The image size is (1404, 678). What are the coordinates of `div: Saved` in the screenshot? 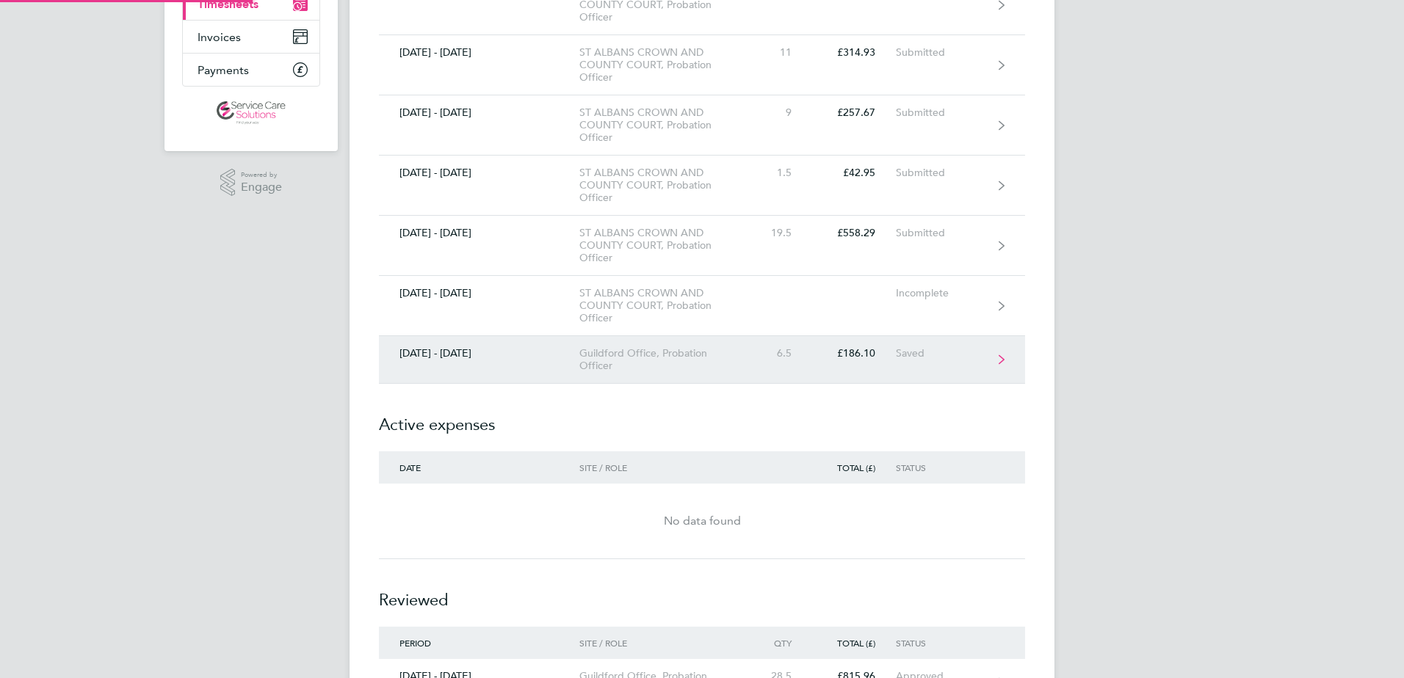 It's located at (940, 353).